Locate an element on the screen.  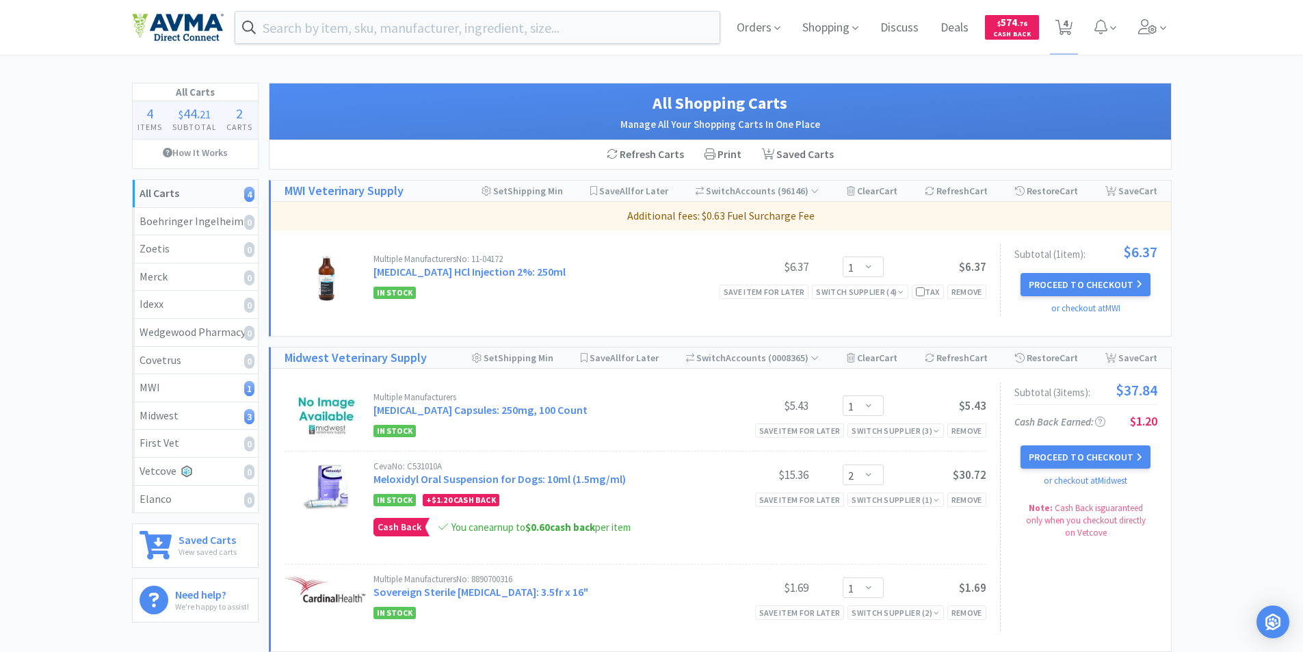
img: 4f8207da2bc1499bb3b7d9b6d2902113_120505.jpeg is located at coordinates (327, 486).